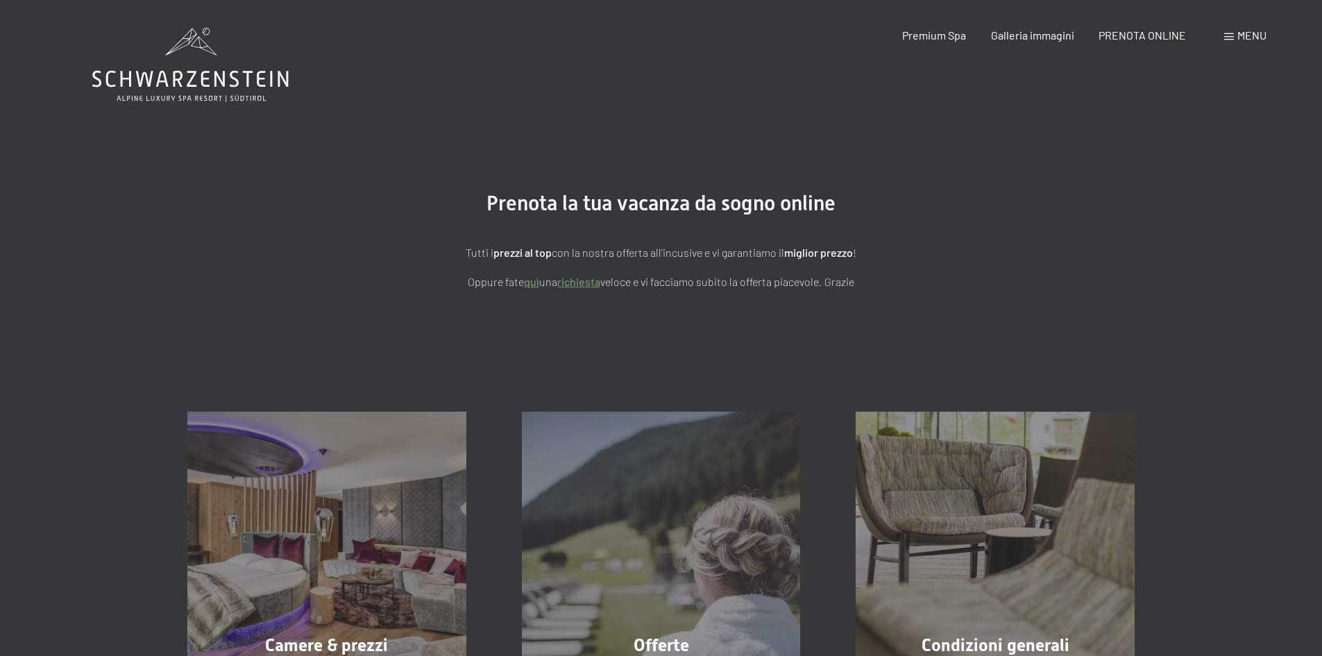 The height and width of the screenshot is (656, 1322). I want to click on span: Premium Spa, so click(934, 35).